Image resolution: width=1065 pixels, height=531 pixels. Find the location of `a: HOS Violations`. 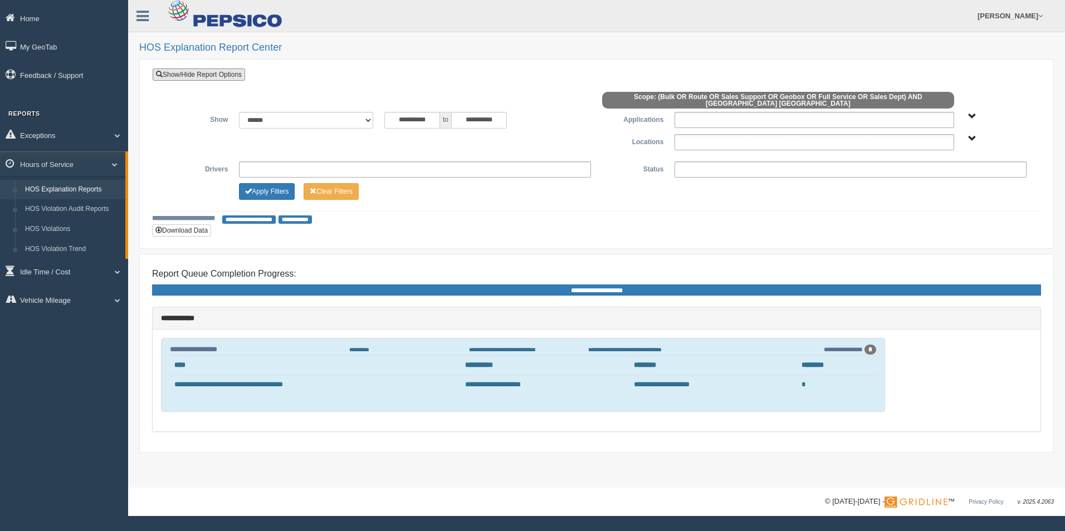

a: HOS Violations is located at coordinates (72, 229).